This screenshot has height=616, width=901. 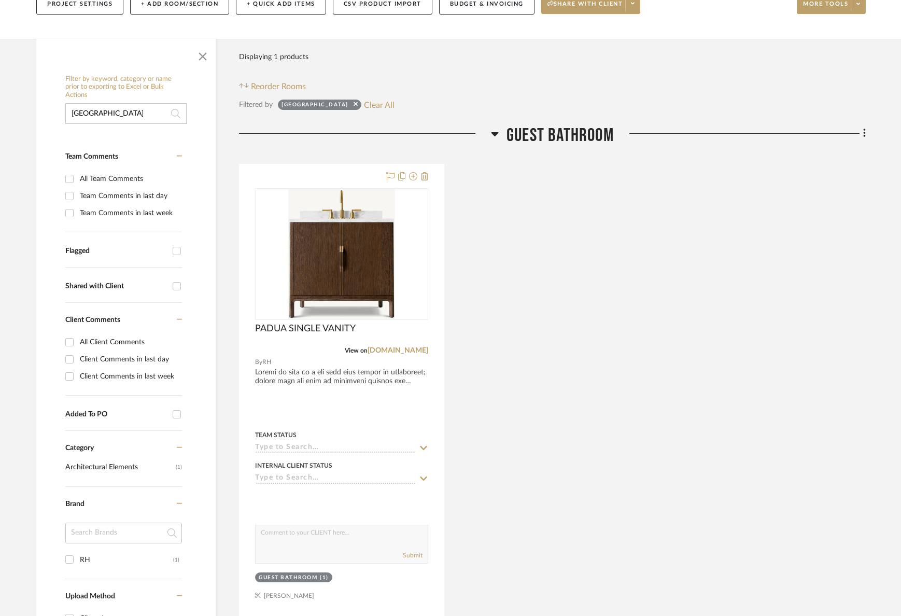 I want to click on input: Search Brands, so click(x=123, y=533).